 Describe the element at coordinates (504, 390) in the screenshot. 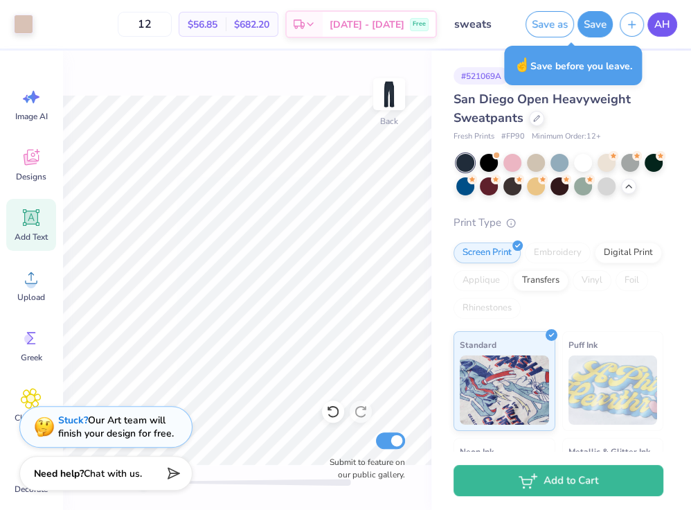

I see `img: Standard` at that location.